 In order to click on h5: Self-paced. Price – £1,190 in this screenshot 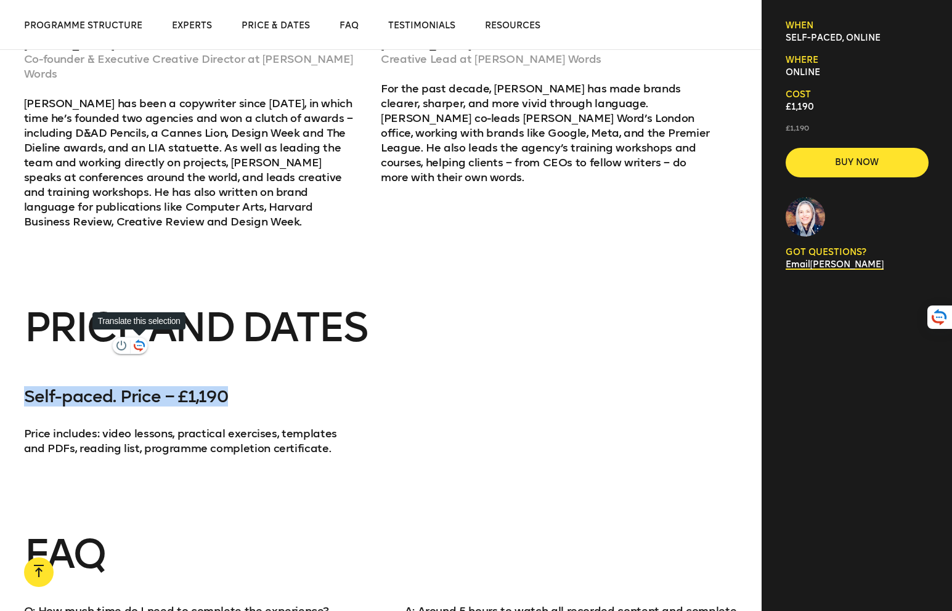, I will do `click(190, 397)`.